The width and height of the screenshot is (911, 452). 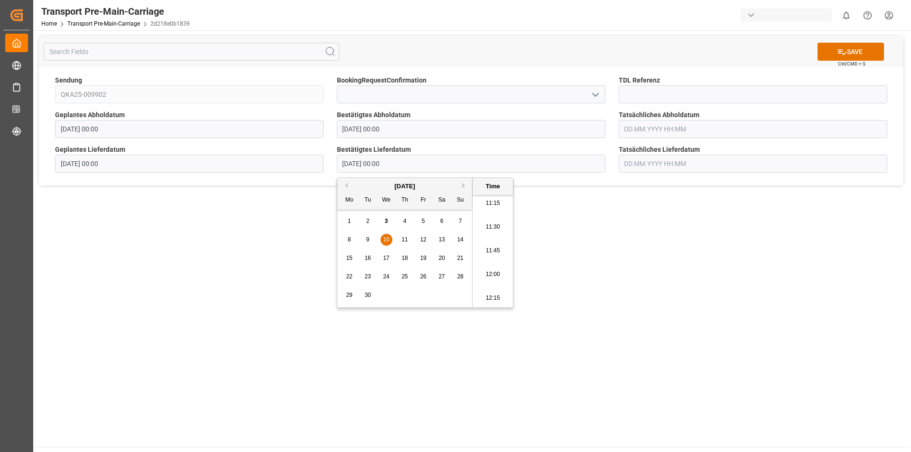 What do you see at coordinates (442, 200) in the screenshot?
I see `div: Sa` at bounding box center [442, 200].